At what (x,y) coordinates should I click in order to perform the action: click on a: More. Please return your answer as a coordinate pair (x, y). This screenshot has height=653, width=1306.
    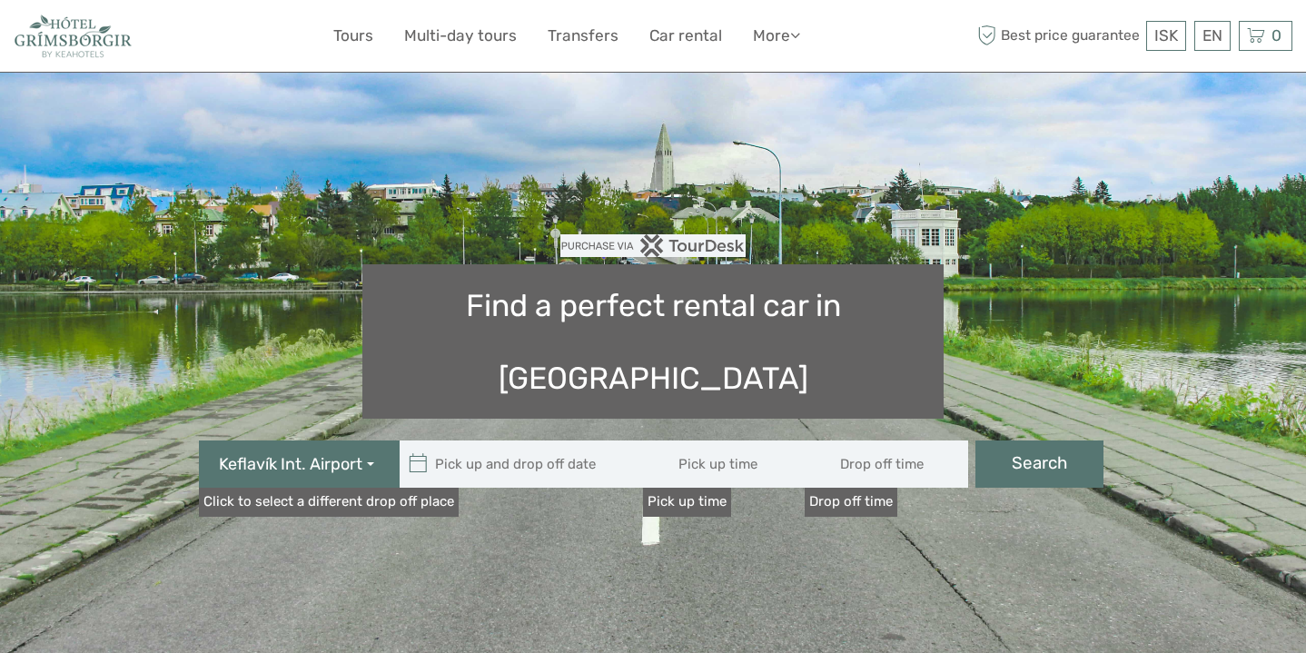
    Looking at the image, I should click on (776, 35).